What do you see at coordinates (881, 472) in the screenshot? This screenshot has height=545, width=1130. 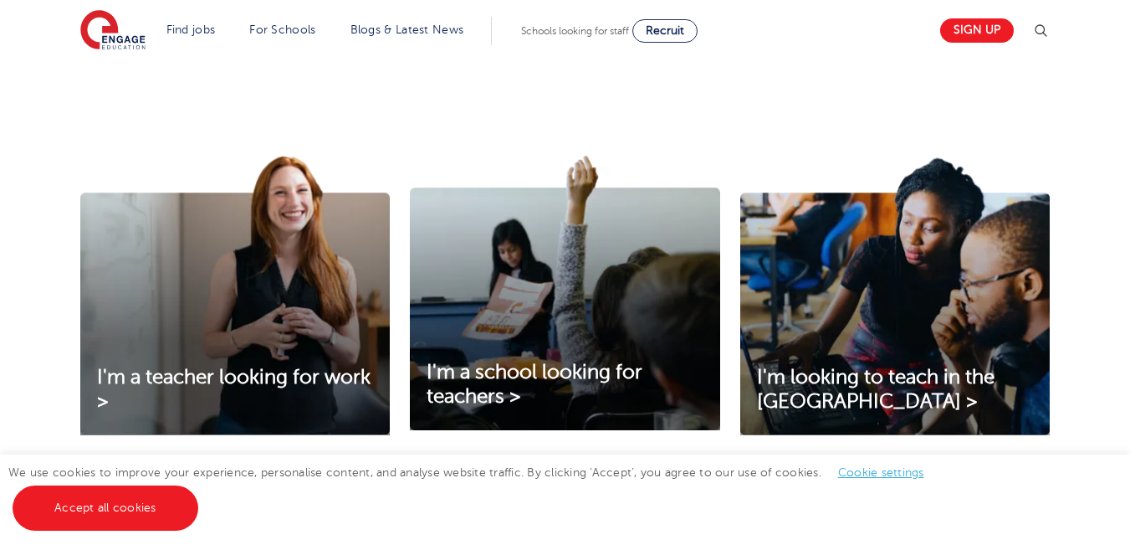 I see `a: Cookie settings` at bounding box center [881, 472].